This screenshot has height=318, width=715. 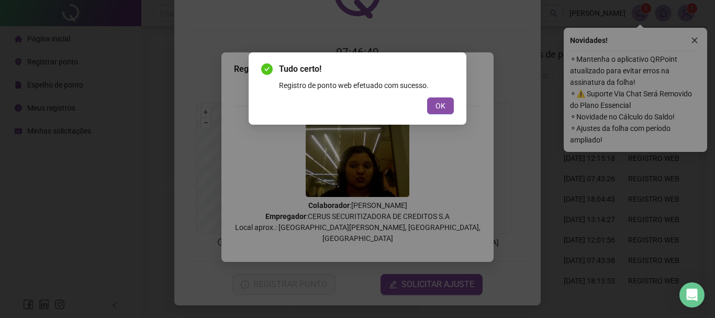 What do you see at coordinates (267, 69) in the screenshot?
I see `span: check-circle` at bounding box center [267, 69].